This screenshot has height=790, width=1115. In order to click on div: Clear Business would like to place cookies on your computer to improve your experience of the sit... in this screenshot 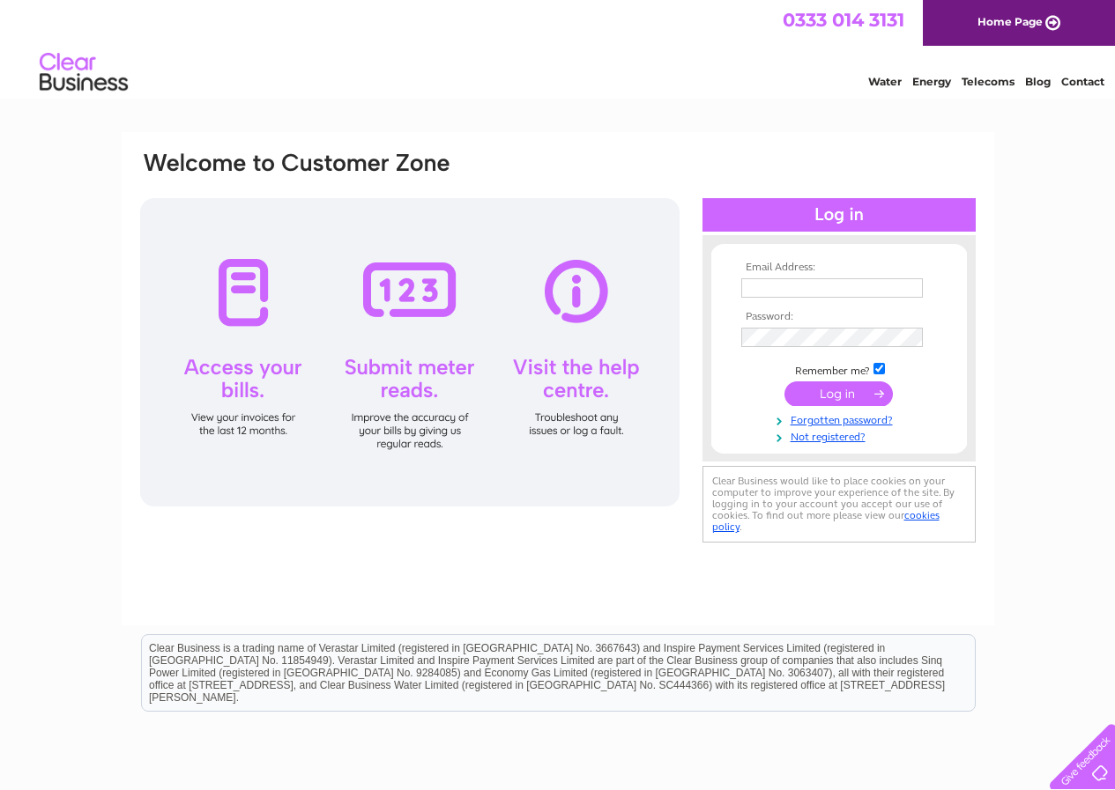, I will do `click(839, 504)`.